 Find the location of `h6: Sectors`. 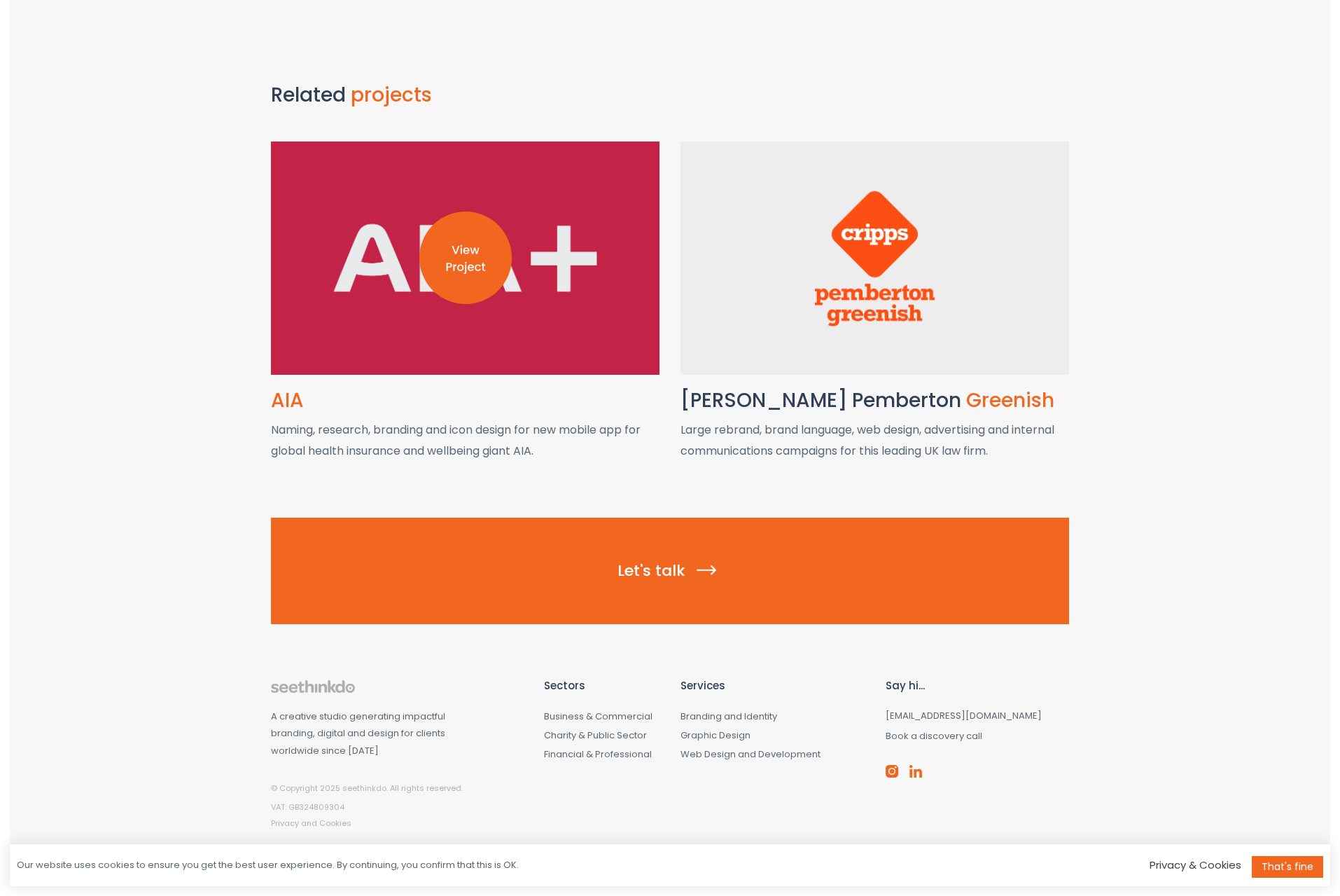

h6: Sectors is located at coordinates (601, 685).